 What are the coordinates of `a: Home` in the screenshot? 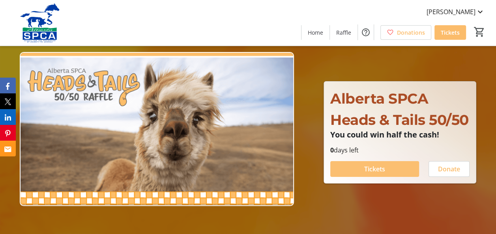 It's located at (315, 32).